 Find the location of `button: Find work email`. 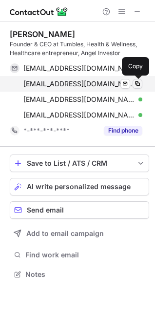

button: Find work email is located at coordinates (79, 255).